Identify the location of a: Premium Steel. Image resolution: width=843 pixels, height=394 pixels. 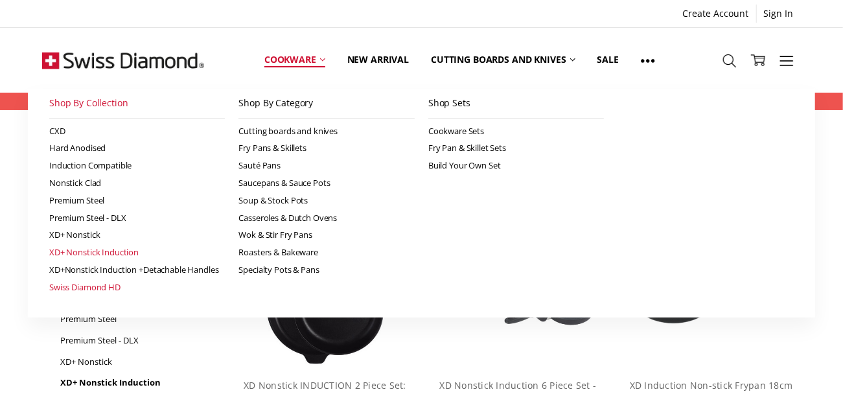
(141, 319).